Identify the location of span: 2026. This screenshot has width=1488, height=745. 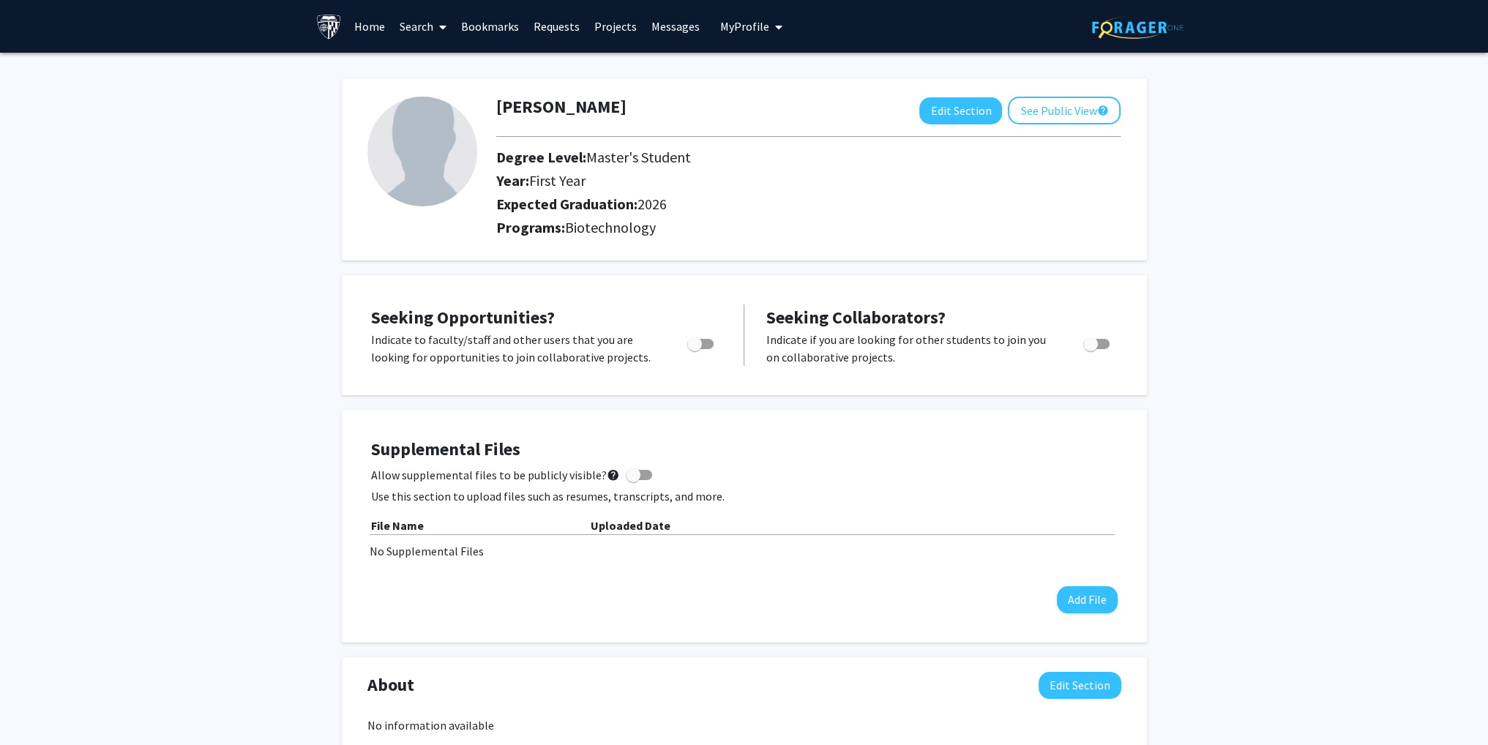
(652, 203).